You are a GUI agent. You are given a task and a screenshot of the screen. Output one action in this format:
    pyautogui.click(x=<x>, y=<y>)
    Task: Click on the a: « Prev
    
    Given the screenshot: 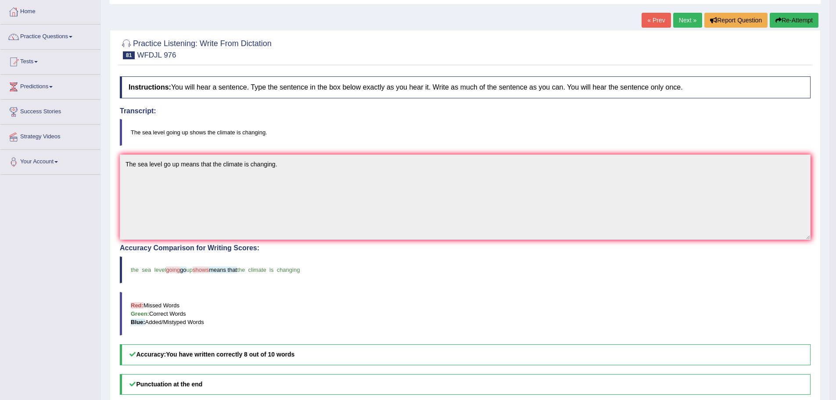 What is the action you would take?
    pyautogui.click(x=656, y=20)
    